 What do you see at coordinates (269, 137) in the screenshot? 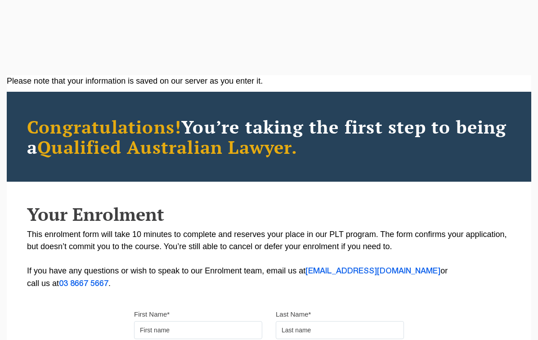
I see `h2: You’re taking the first step to being a` at bounding box center [269, 137].